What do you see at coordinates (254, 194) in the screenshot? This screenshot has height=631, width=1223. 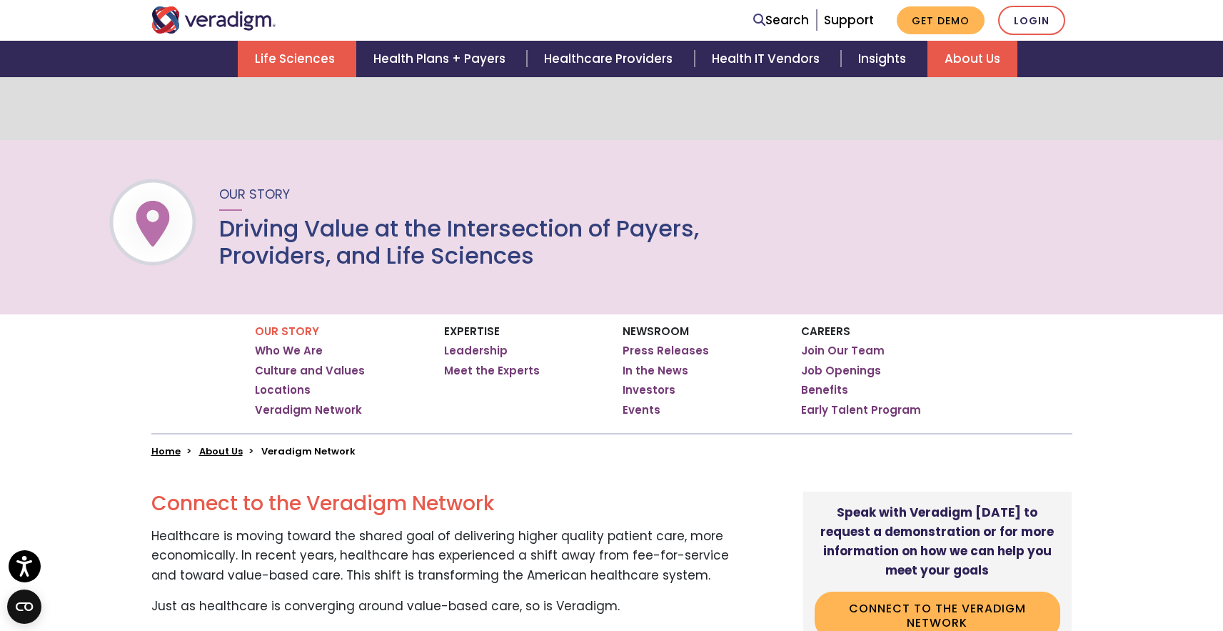 I see `span: Our Story` at bounding box center [254, 194].